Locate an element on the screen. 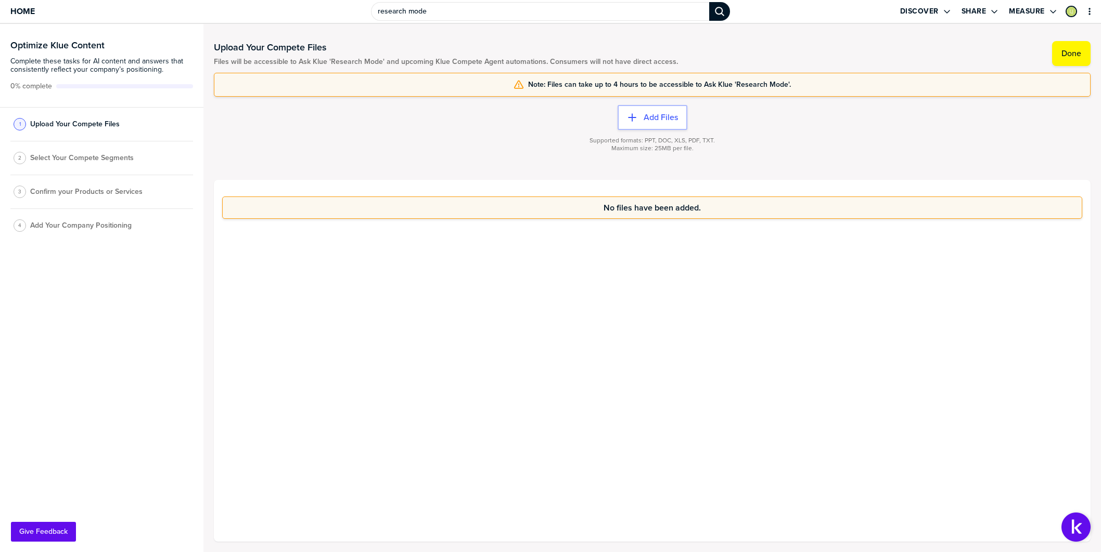 This screenshot has height=552, width=1101. label: Done is located at coordinates (1071, 54).